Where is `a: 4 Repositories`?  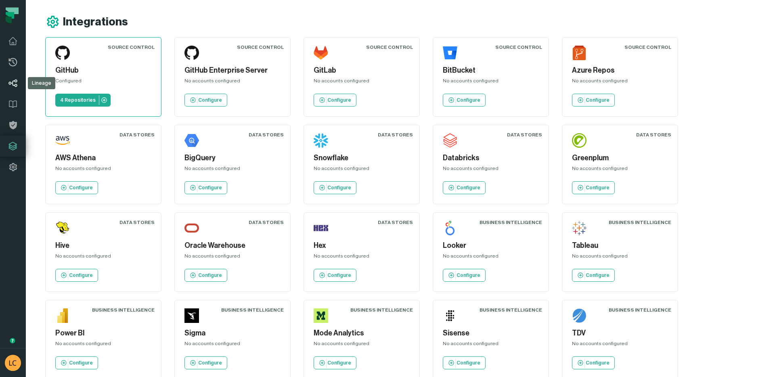
a: 4 Repositories is located at coordinates (83, 100).